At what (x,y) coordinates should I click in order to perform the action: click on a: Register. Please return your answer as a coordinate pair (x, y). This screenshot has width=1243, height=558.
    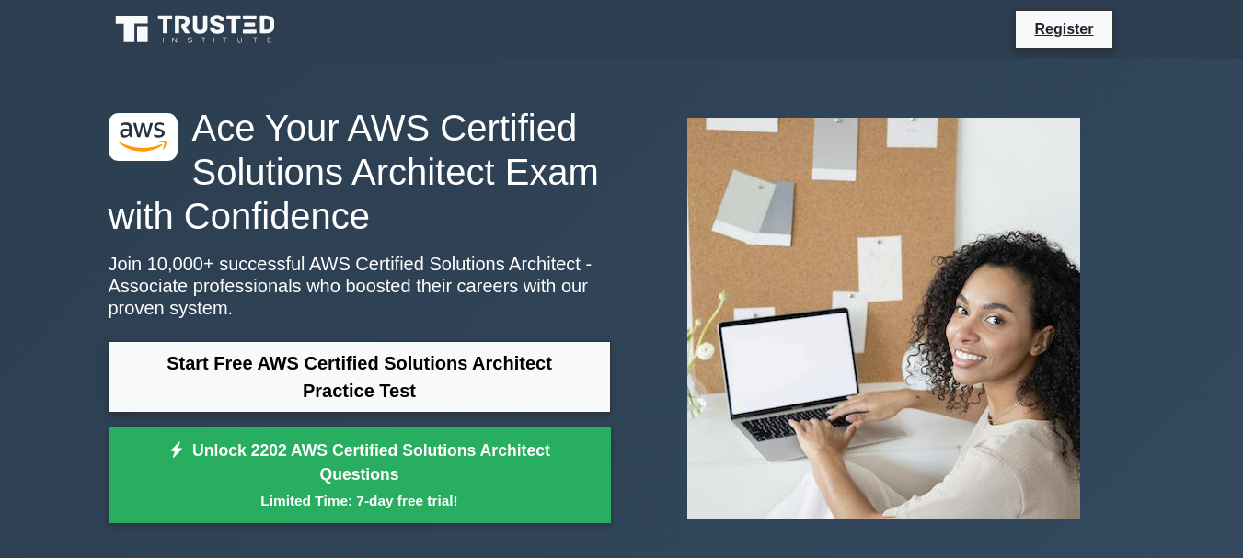
    Looking at the image, I should click on (1063, 29).